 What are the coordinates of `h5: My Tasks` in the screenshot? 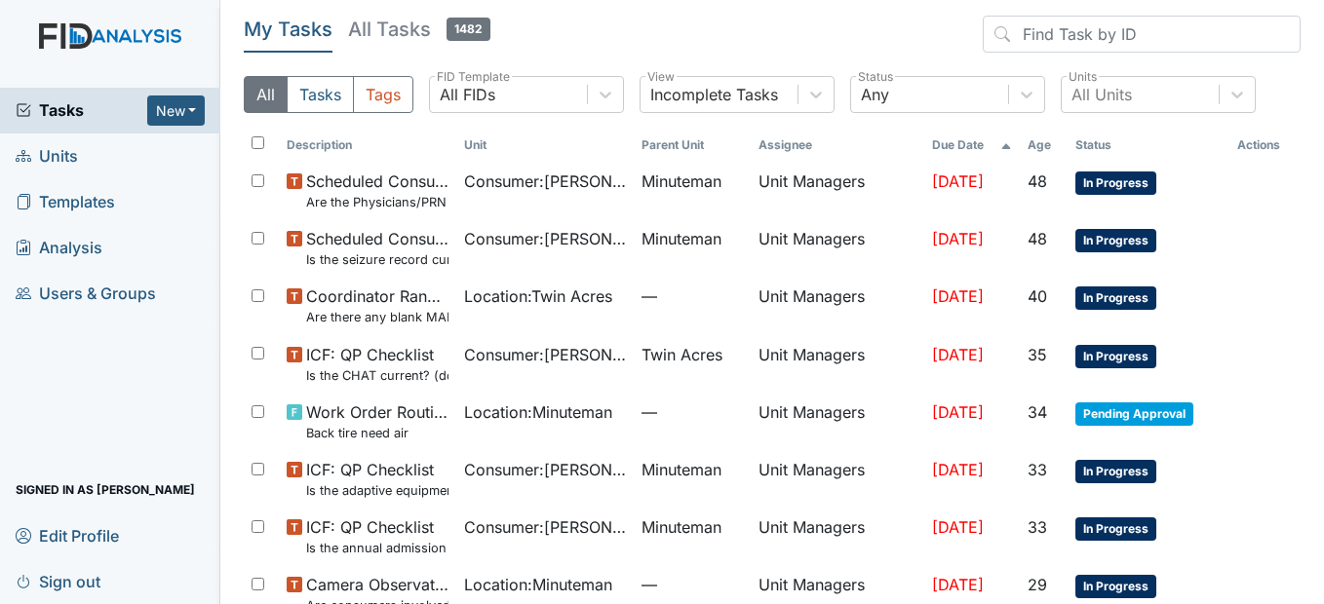 It's located at (288, 29).